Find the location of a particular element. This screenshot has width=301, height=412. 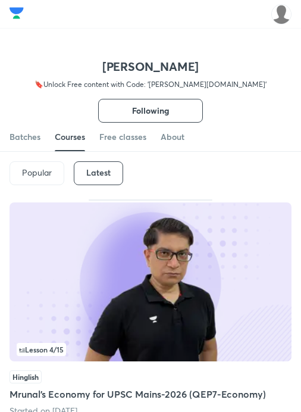

a: Batches is located at coordinates (25, 137).